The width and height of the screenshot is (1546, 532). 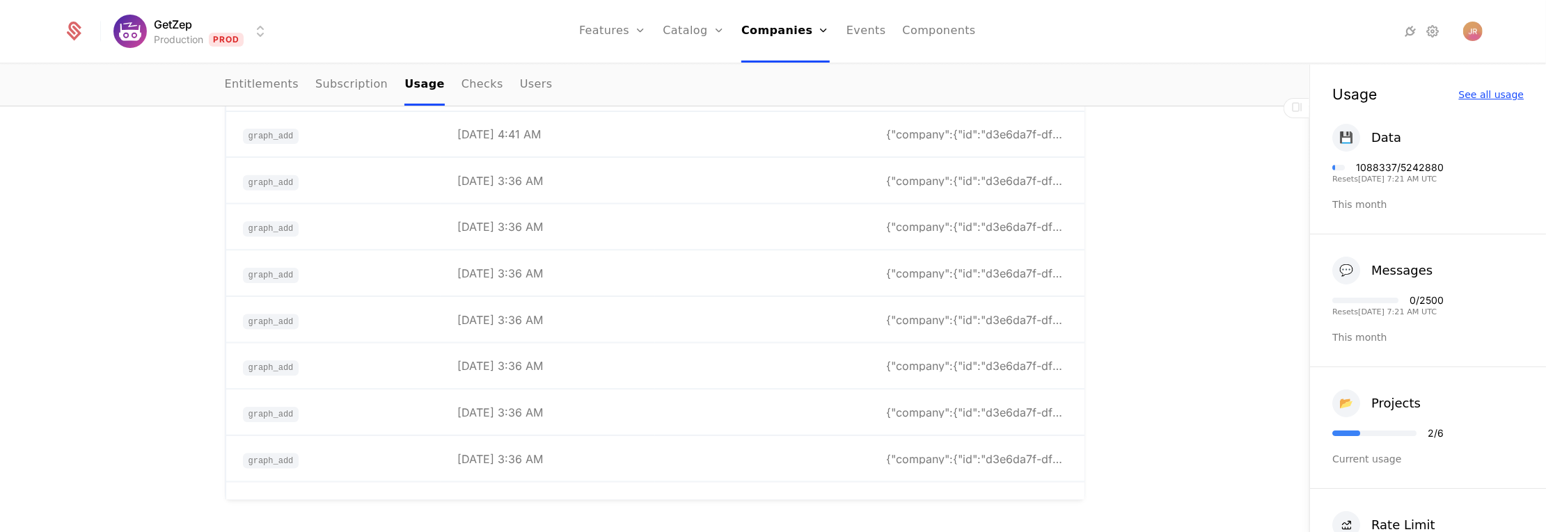 I want to click on button: 📂Projects, so click(x=1376, y=404).